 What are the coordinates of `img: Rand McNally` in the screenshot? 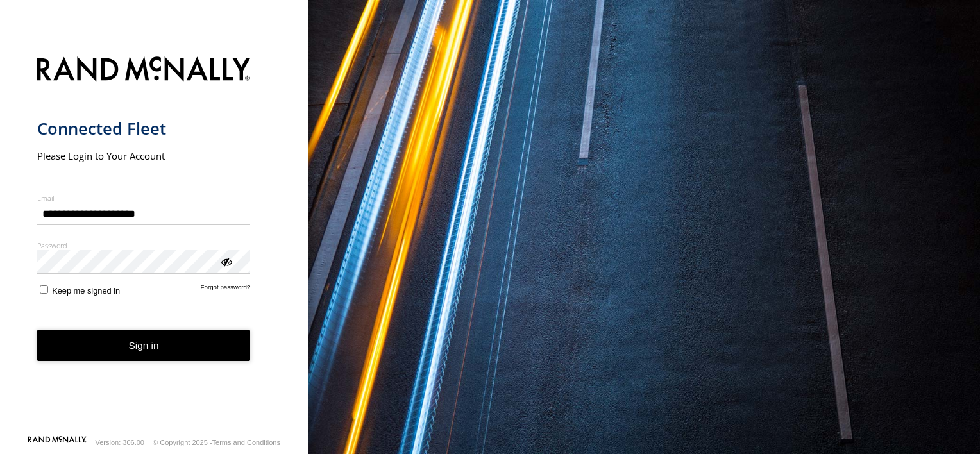 It's located at (144, 70).